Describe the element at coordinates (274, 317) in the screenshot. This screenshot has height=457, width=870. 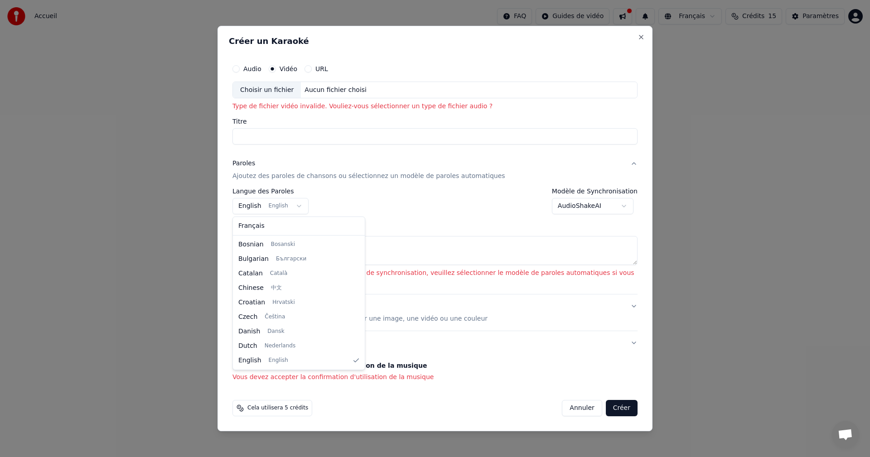
I see `span: Čeština` at that location.